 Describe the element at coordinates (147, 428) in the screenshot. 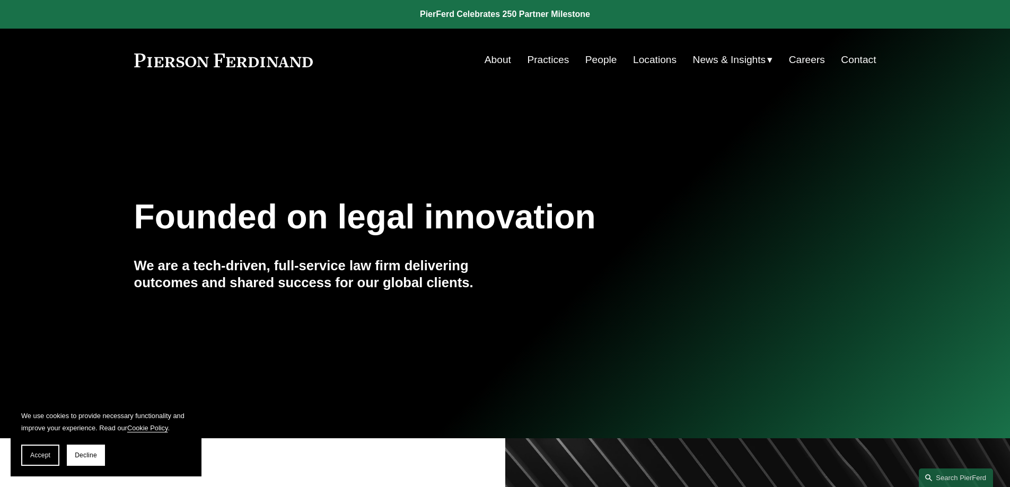

I see `a: Cookie Policy` at that location.